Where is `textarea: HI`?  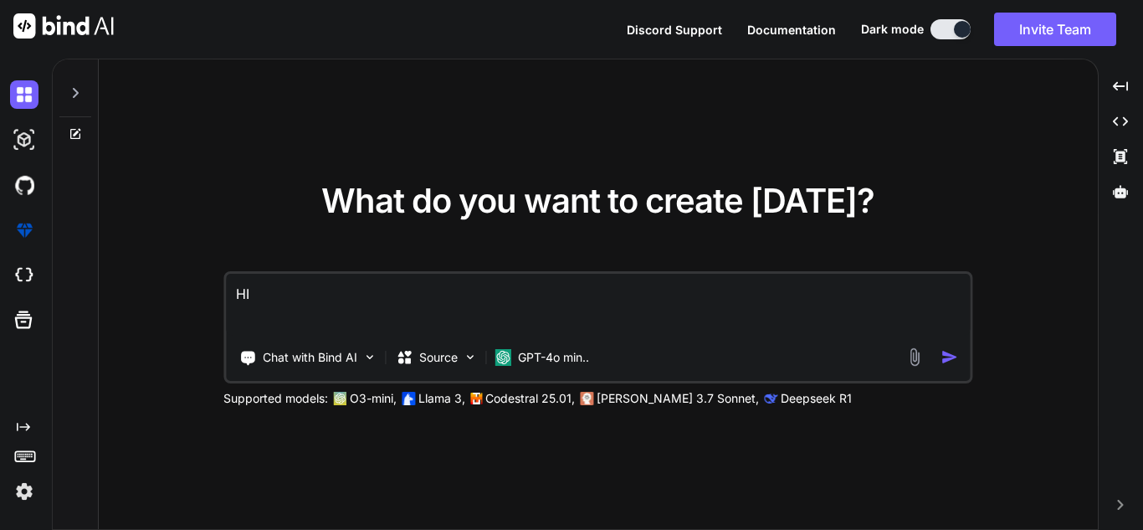
textarea: HI is located at coordinates (597, 305).